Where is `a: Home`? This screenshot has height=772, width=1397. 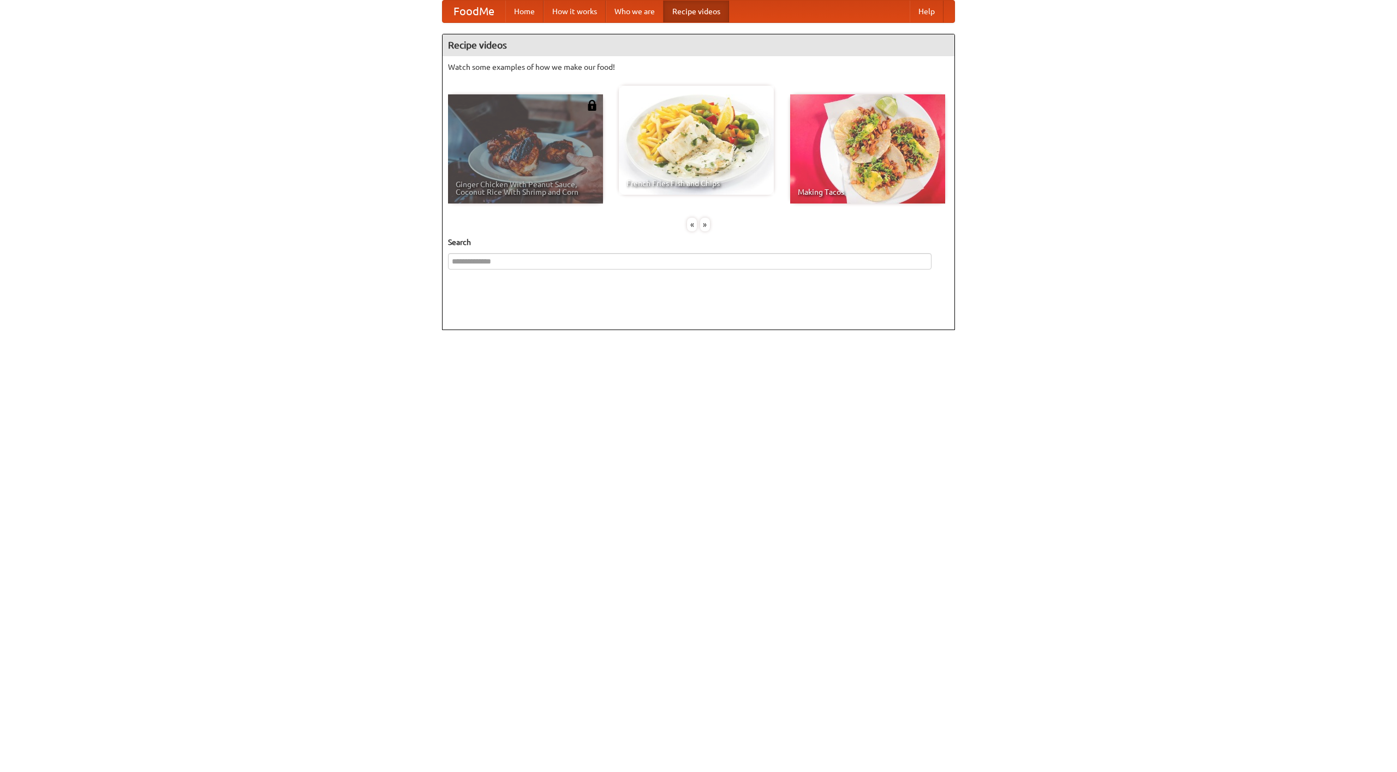 a: Home is located at coordinates (525, 11).